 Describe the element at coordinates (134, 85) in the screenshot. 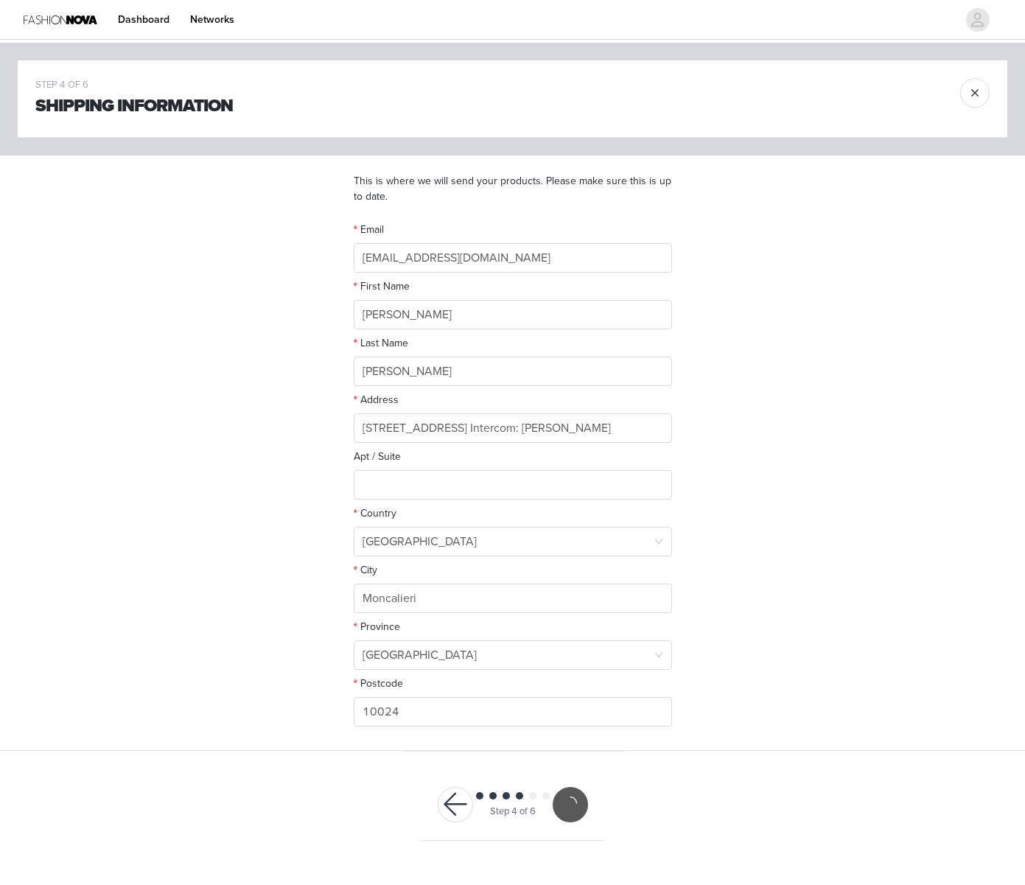

I see `div: STEP 4 OF 6` at that location.